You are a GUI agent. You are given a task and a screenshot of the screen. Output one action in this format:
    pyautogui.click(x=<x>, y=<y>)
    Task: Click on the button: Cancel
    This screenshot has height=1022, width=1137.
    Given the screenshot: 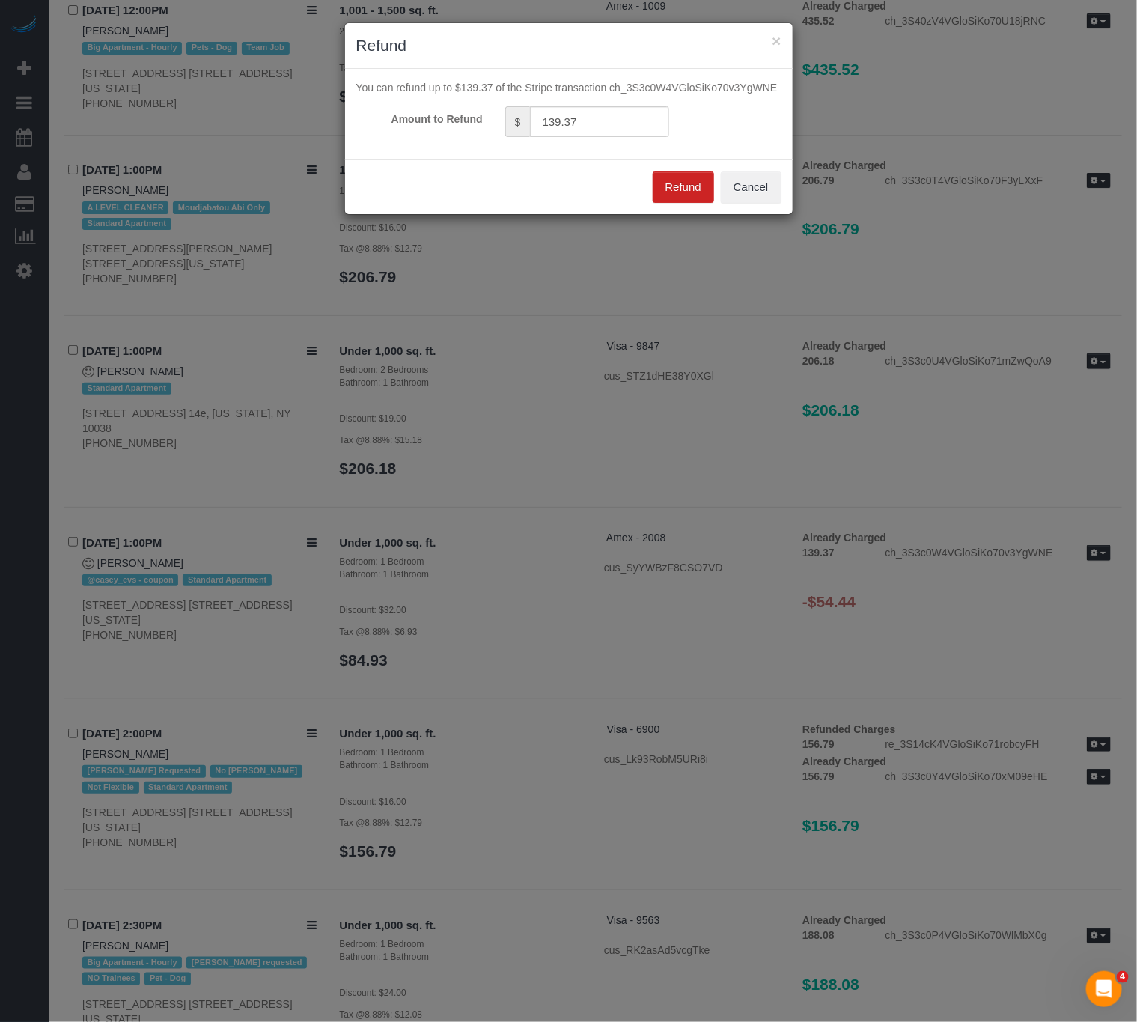 What is the action you would take?
    pyautogui.click(x=751, y=187)
    